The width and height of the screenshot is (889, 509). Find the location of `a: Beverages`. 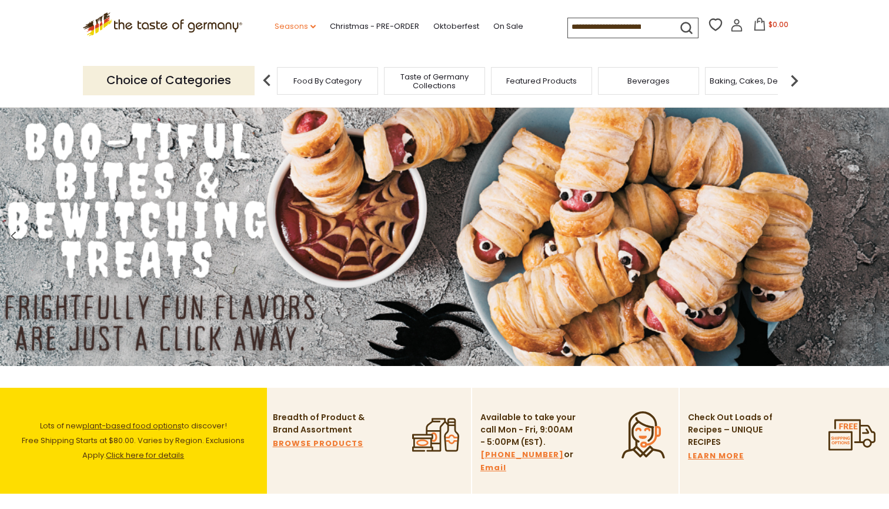

a: Beverages is located at coordinates (649, 81).